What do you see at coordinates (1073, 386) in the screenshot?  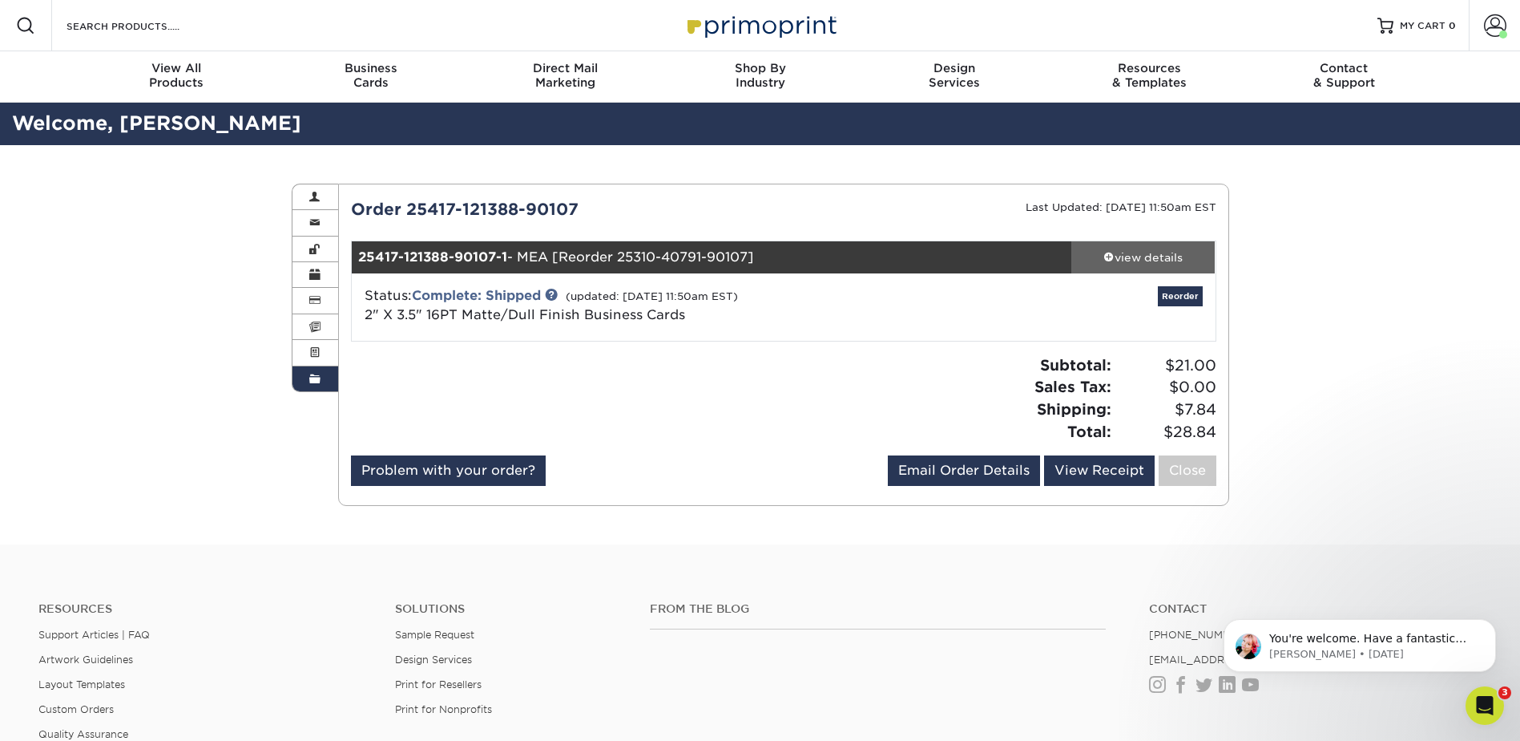 I see `strong: Sales Tax:` at bounding box center [1073, 386].